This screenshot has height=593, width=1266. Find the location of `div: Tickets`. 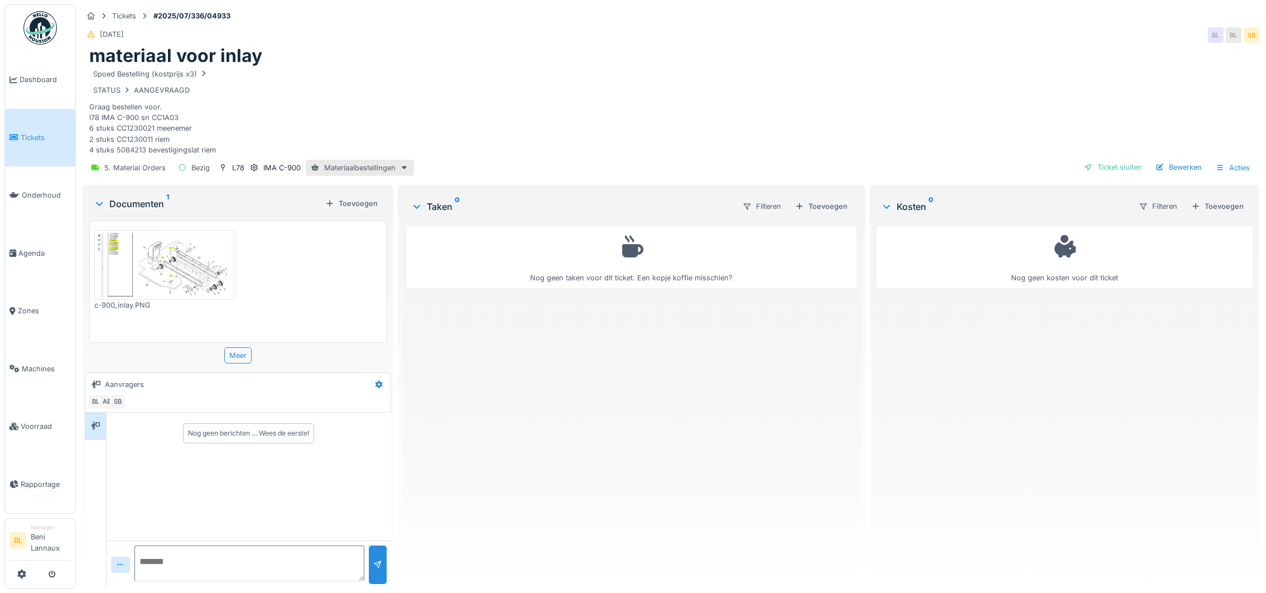

div: Tickets is located at coordinates (124, 16).